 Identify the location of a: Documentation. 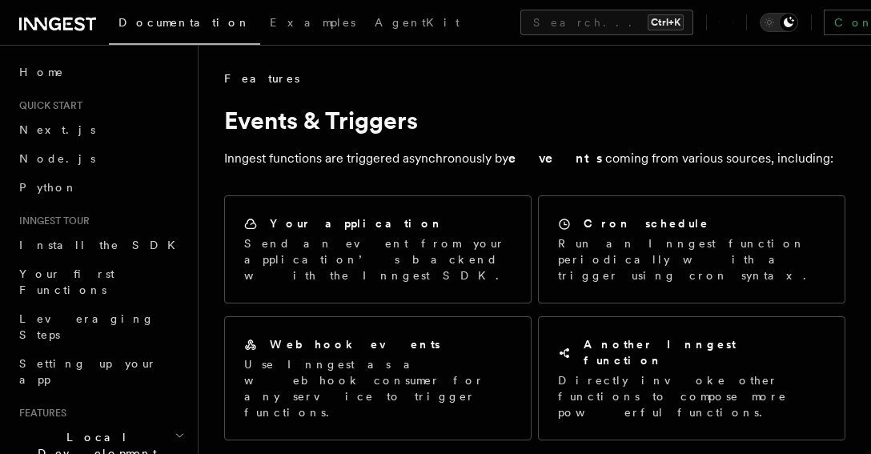
(184, 25).